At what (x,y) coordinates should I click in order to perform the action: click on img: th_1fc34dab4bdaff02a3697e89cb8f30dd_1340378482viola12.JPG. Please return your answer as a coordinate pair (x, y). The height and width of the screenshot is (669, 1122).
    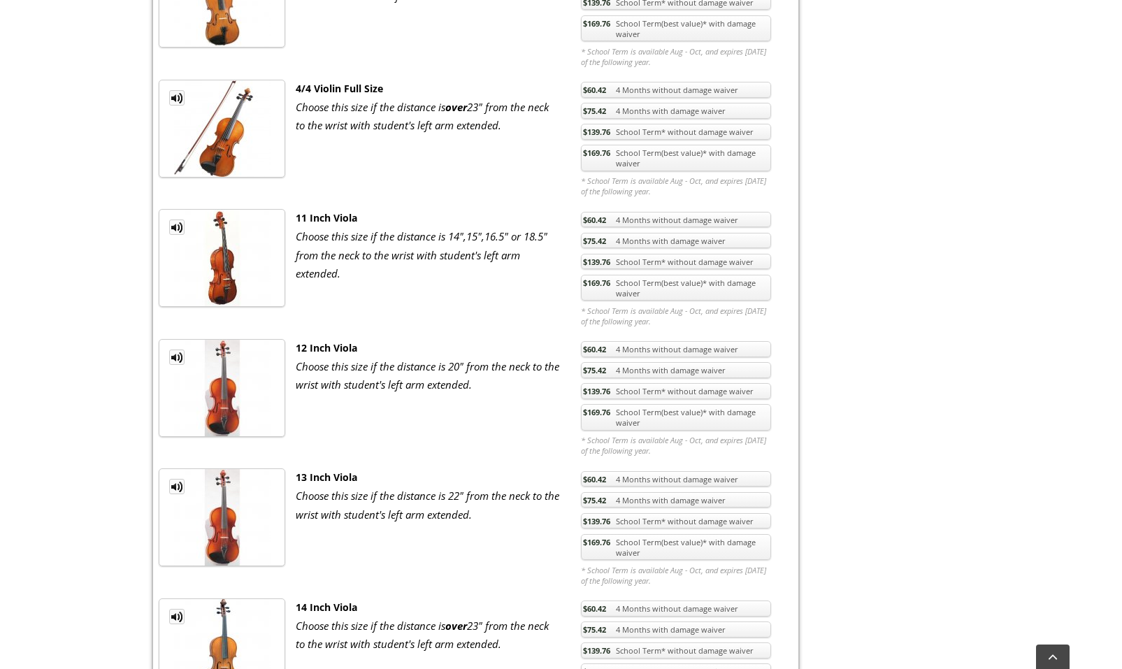
    Looking at the image, I should click on (222, 388).